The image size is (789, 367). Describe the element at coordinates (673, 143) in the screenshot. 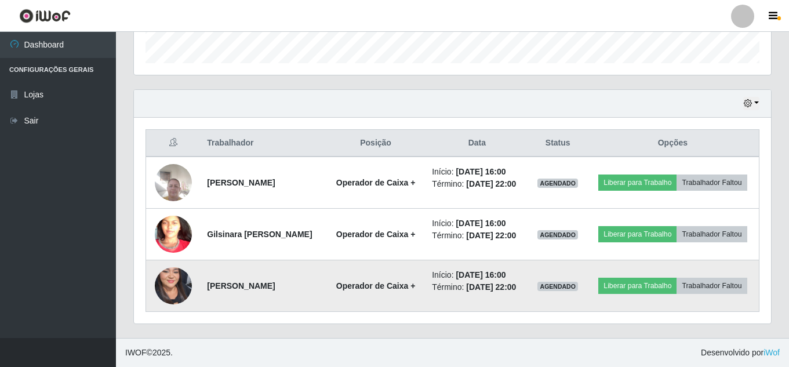

I see `th: Opções` at that location.